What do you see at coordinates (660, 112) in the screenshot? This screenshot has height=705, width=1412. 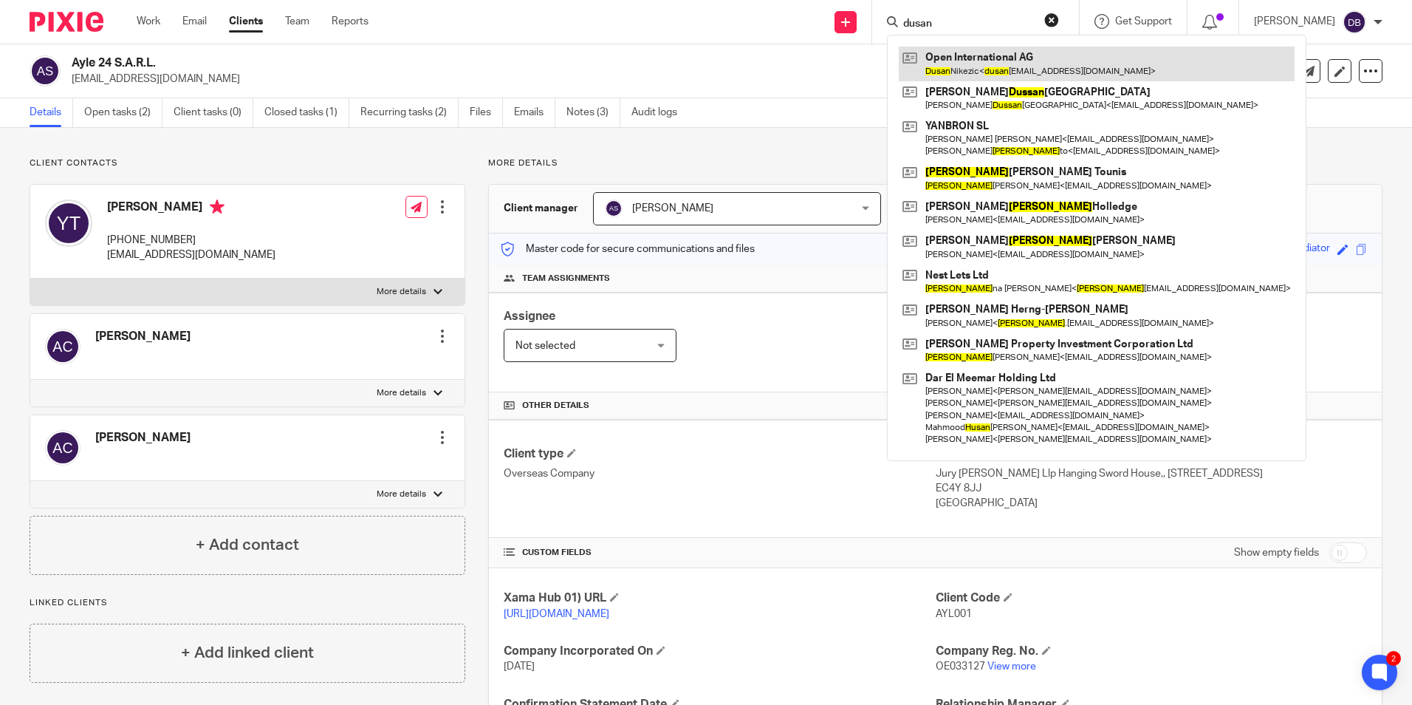 I see `a: Audit logs` at bounding box center [660, 112].